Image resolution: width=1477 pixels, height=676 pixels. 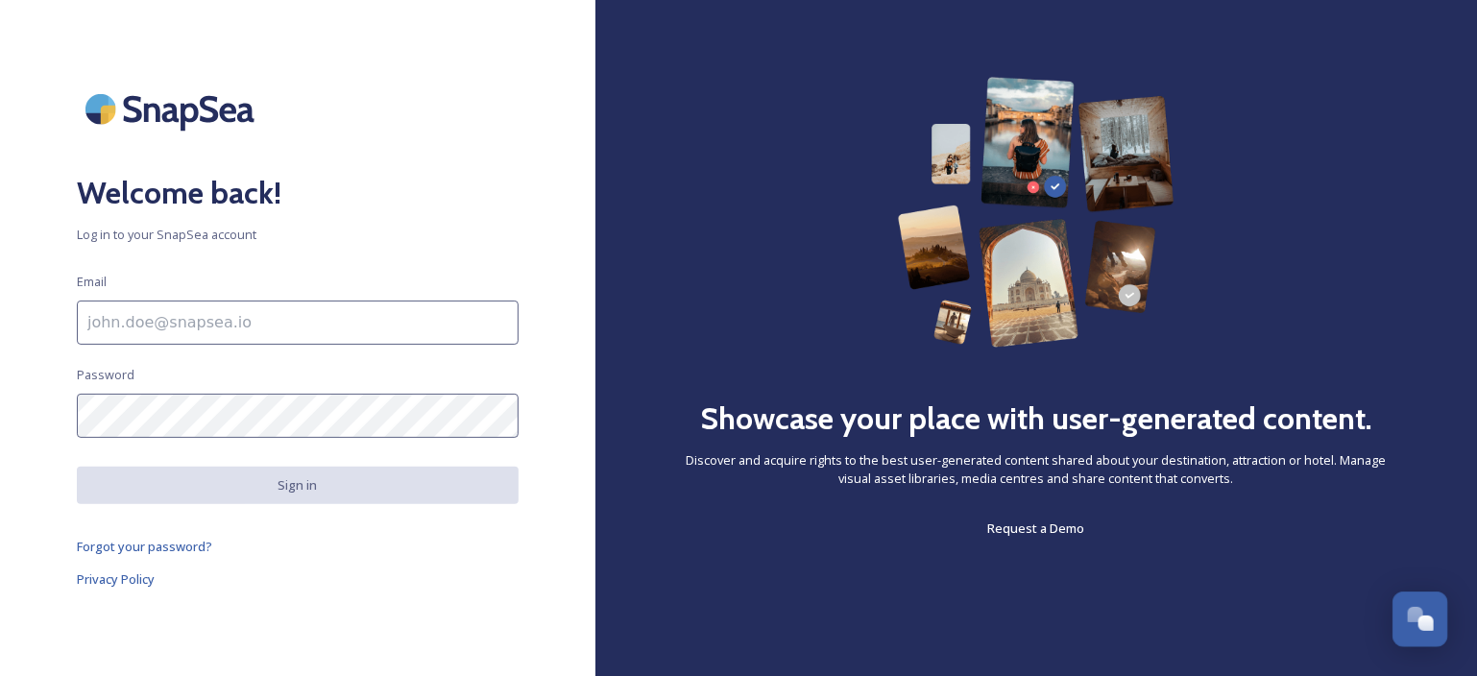 What do you see at coordinates (298, 193) in the screenshot?
I see `h2: Welcome back!` at bounding box center [298, 193].